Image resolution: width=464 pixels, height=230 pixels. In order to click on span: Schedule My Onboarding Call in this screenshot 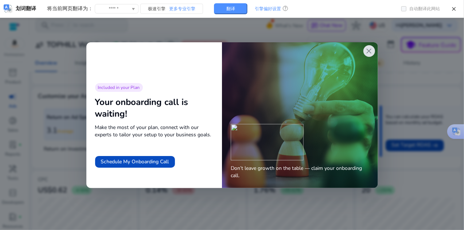, I will do `click(135, 161)`.